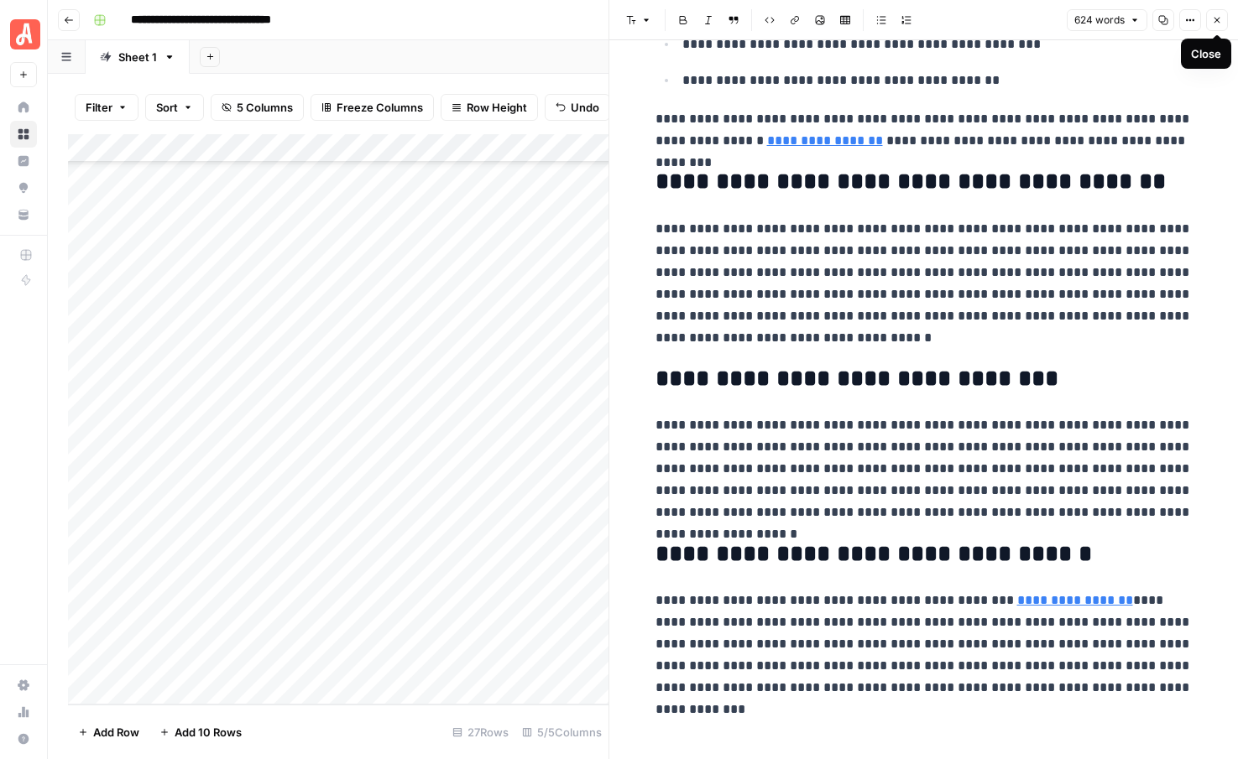 This screenshot has width=1238, height=759. Describe the element at coordinates (23, 34) in the screenshot. I see `button: Workspace: Angi` at that location.